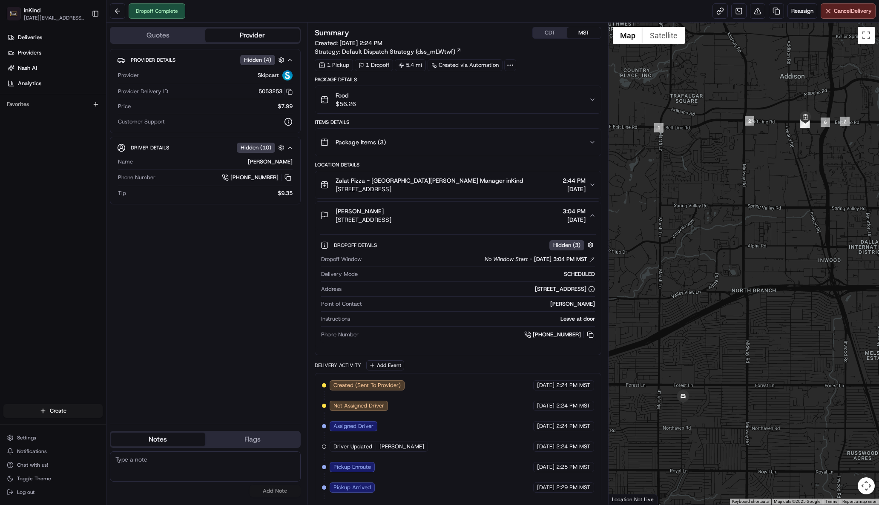 The width and height of the screenshot is (879, 505). What do you see at coordinates (53, 465) in the screenshot?
I see `button: Chat with us!` at bounding box center [53, 465].